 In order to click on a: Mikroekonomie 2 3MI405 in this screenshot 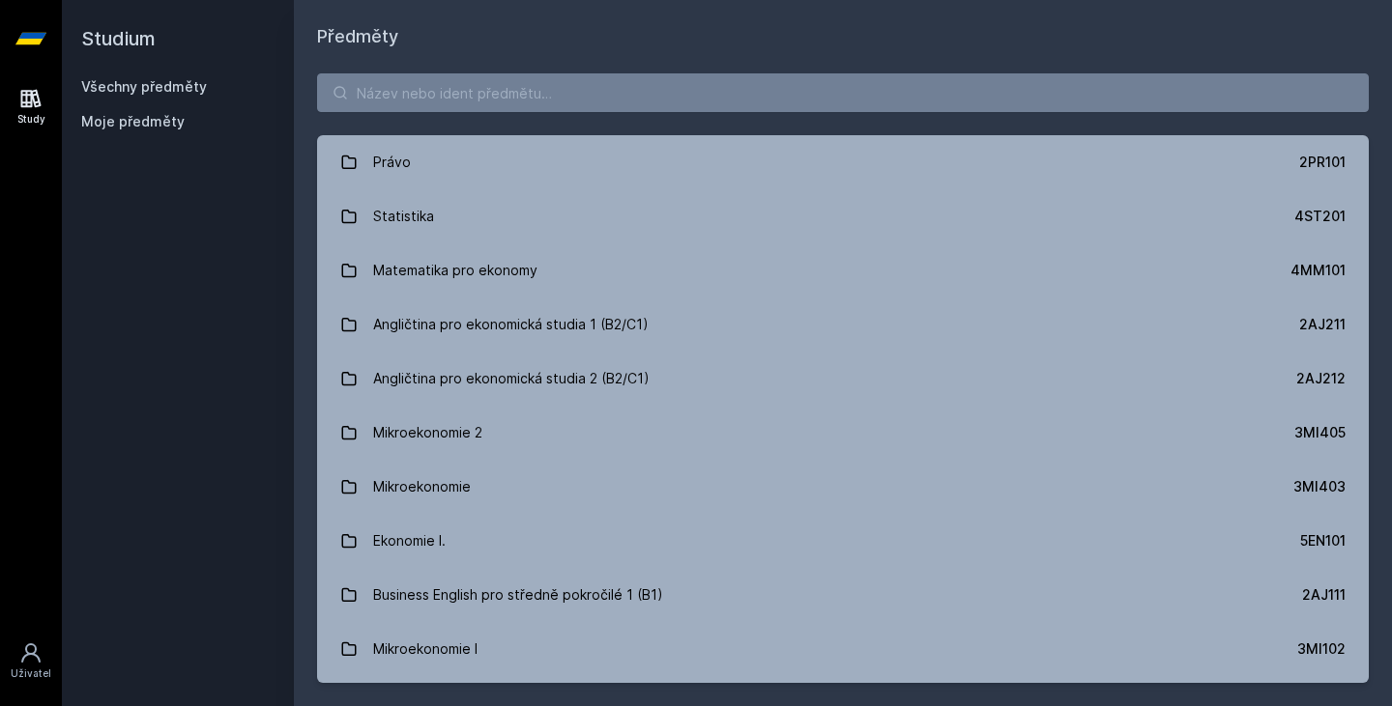, I will do `click(843, 433)`.